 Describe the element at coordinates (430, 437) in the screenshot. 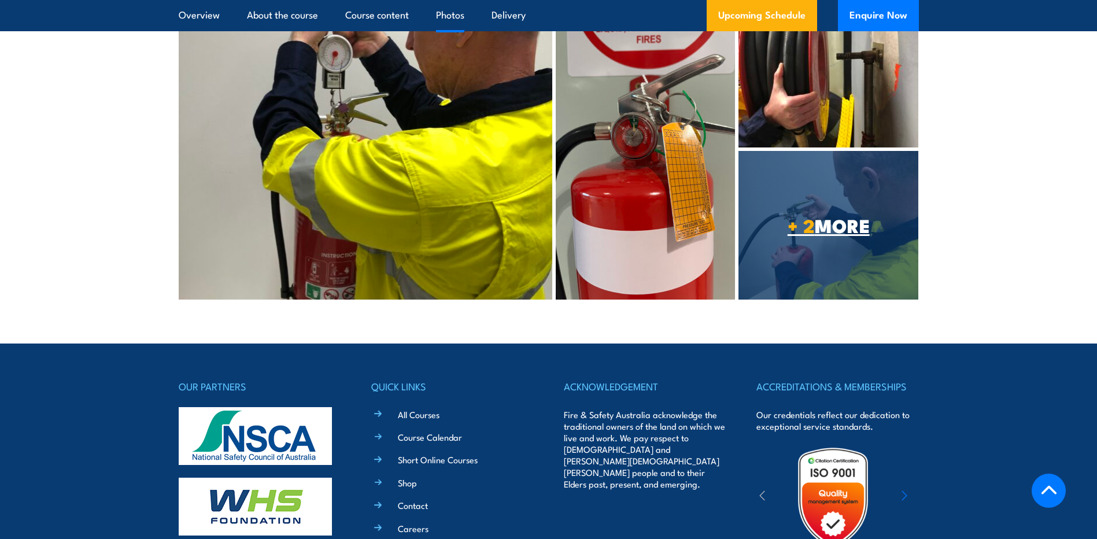

I see `a: Course Calendar` at that location.